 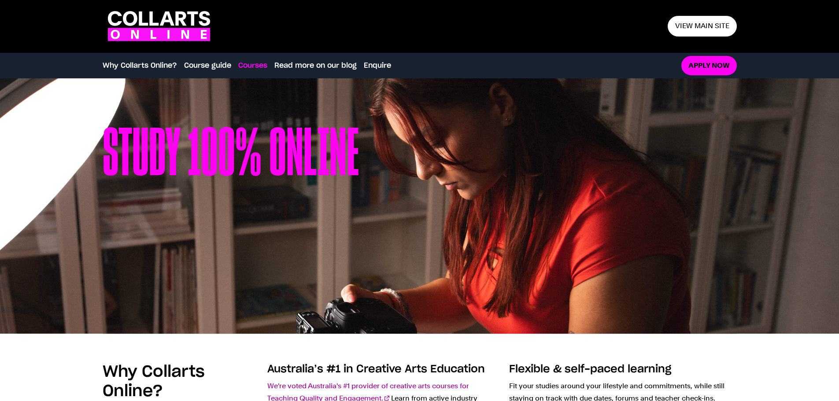 I want to click on h3: Flexible & self-paced learning, so click(x=623, y=369).